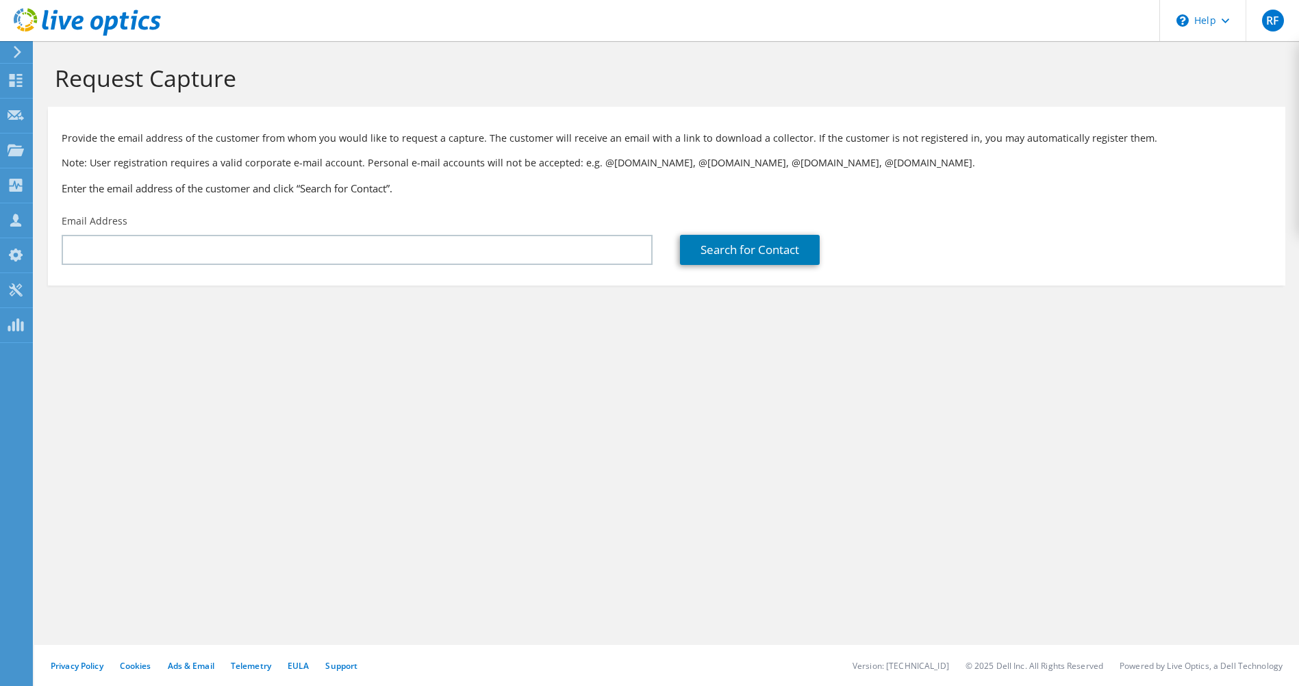  Describe the element at coordinates (191, 666) in the screenshot. I see `a: Ads & Email` at that location.